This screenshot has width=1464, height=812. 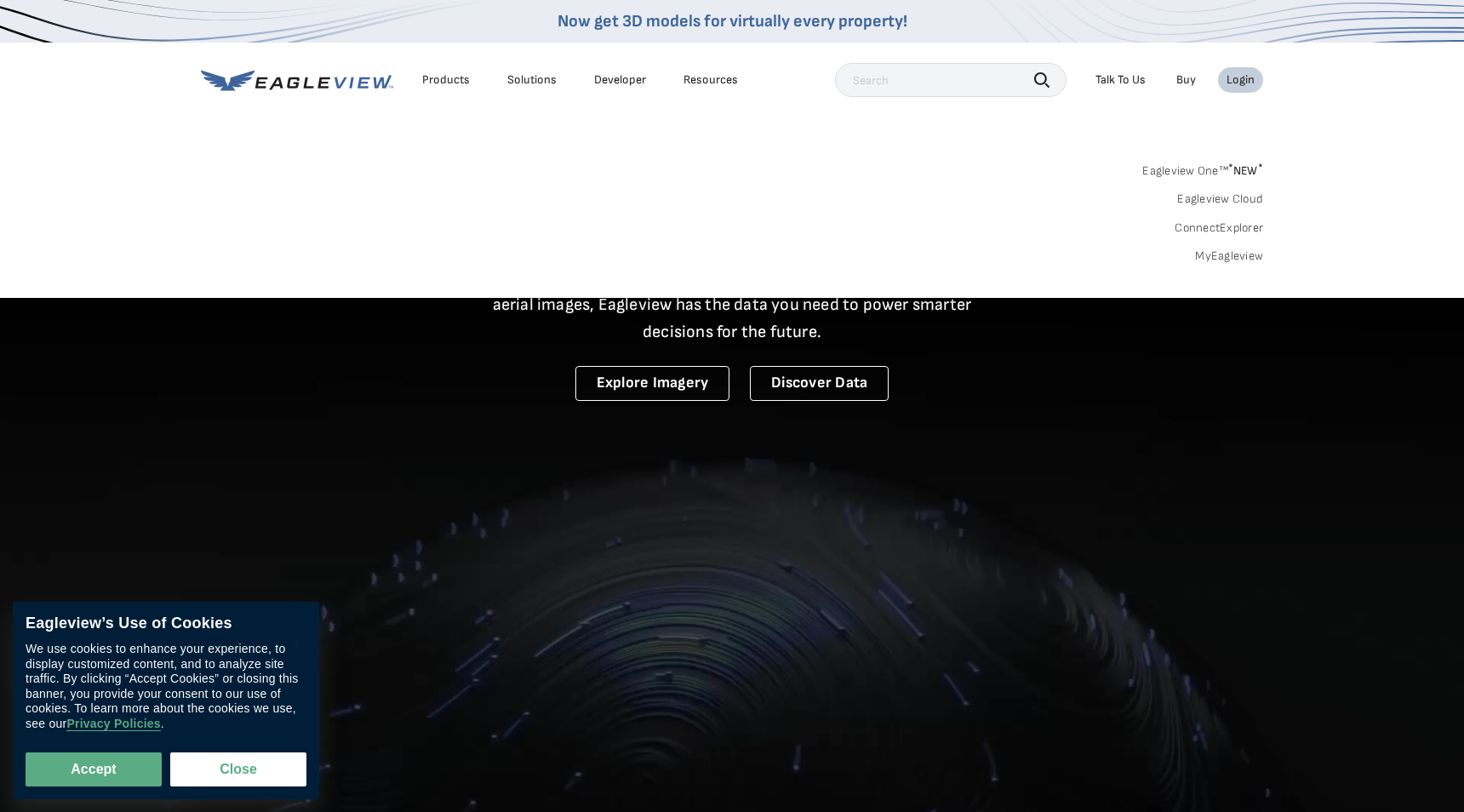 I want to click on div: Talk To Us, so click(x=1120, y=80).